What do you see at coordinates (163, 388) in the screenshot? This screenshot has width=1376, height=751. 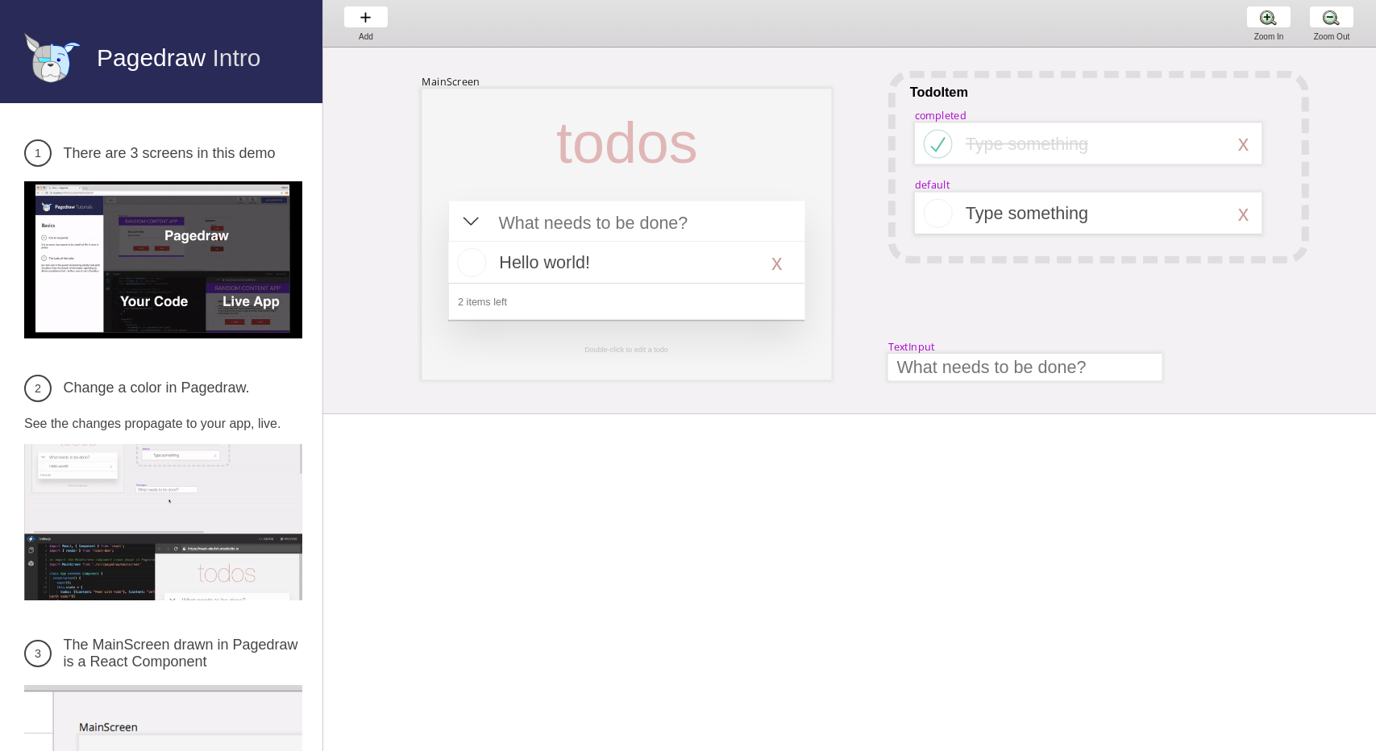 I see `h3: Change a color in Pagedraw.` at bounding box center [163, 388].